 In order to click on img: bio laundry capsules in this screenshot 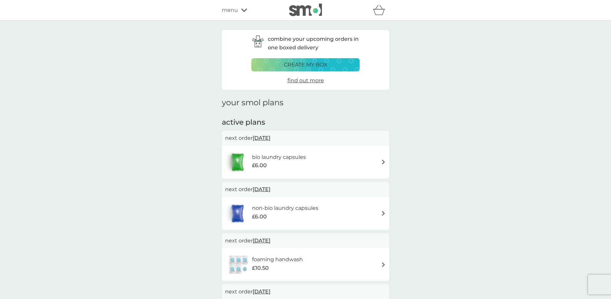, I will do `click(238, 162)`.